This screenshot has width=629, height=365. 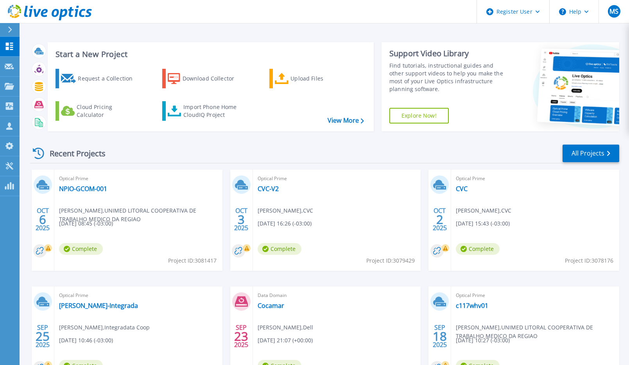 What do you see at coordinates (99, 79) in the screenshot?
I see `a: Request a Collection` at bounding box center [99, 79].